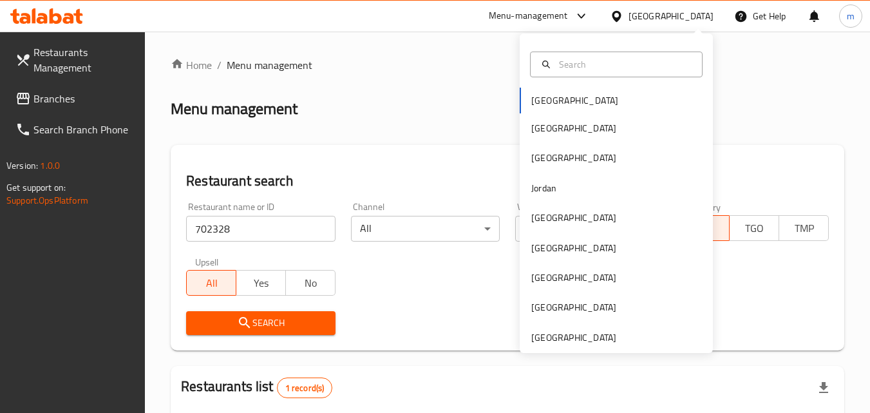 This screenshot has width=870, height=413. I want to click on span: Search, so click(260, 323).